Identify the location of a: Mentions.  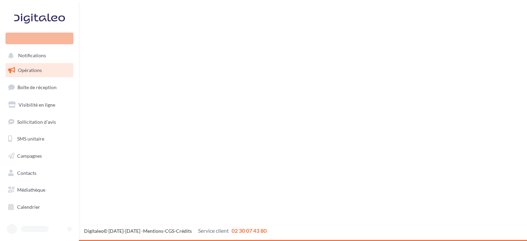
(153, 231).